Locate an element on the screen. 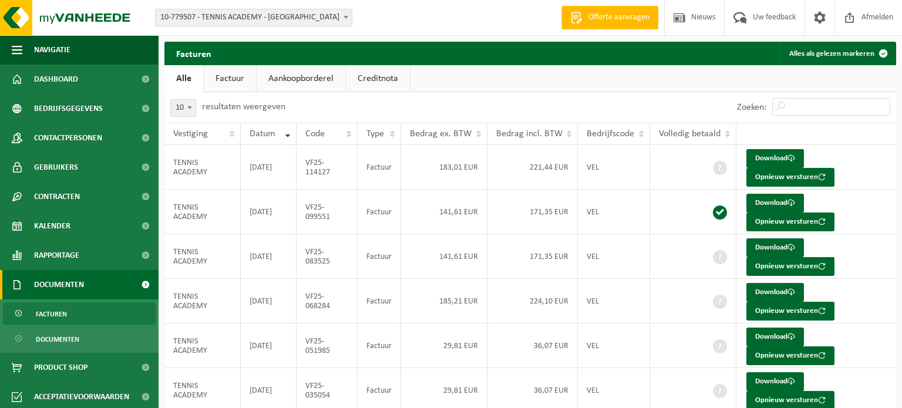 Image resolution: width=902 pixels, height=408 pixels. a: Creditnota is located at coordinates (377, 79).